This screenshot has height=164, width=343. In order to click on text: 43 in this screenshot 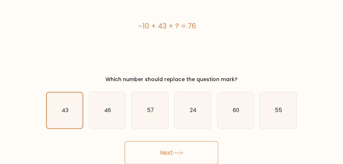, I will do `click(65, 111)`.